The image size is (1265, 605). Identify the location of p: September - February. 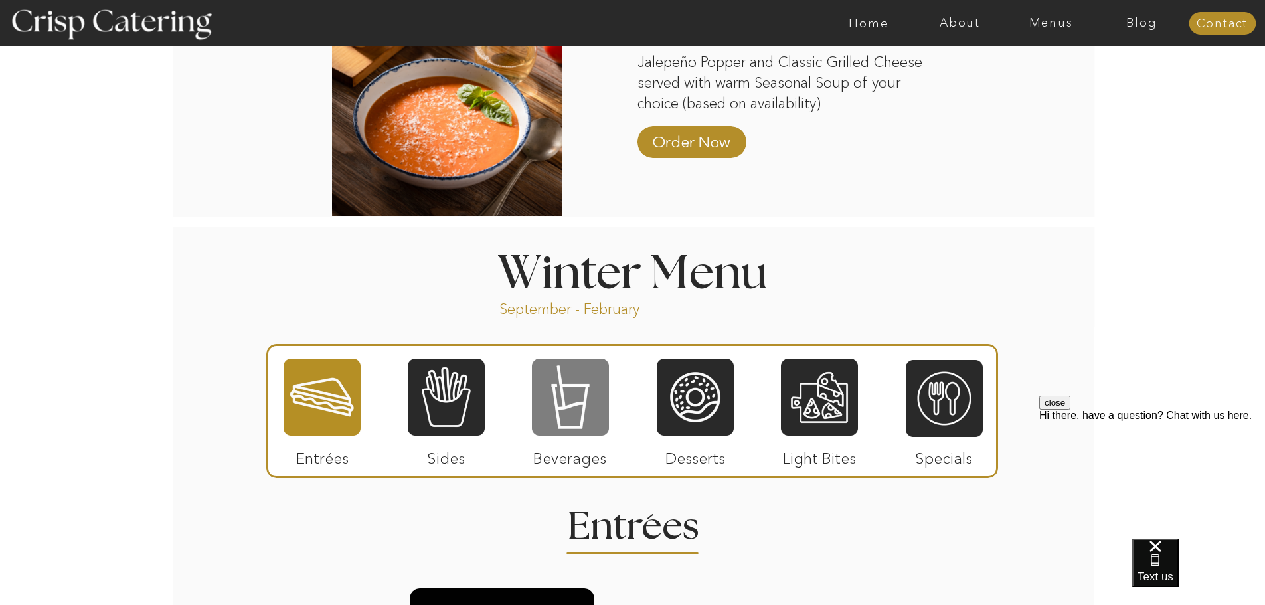
(590, 307).